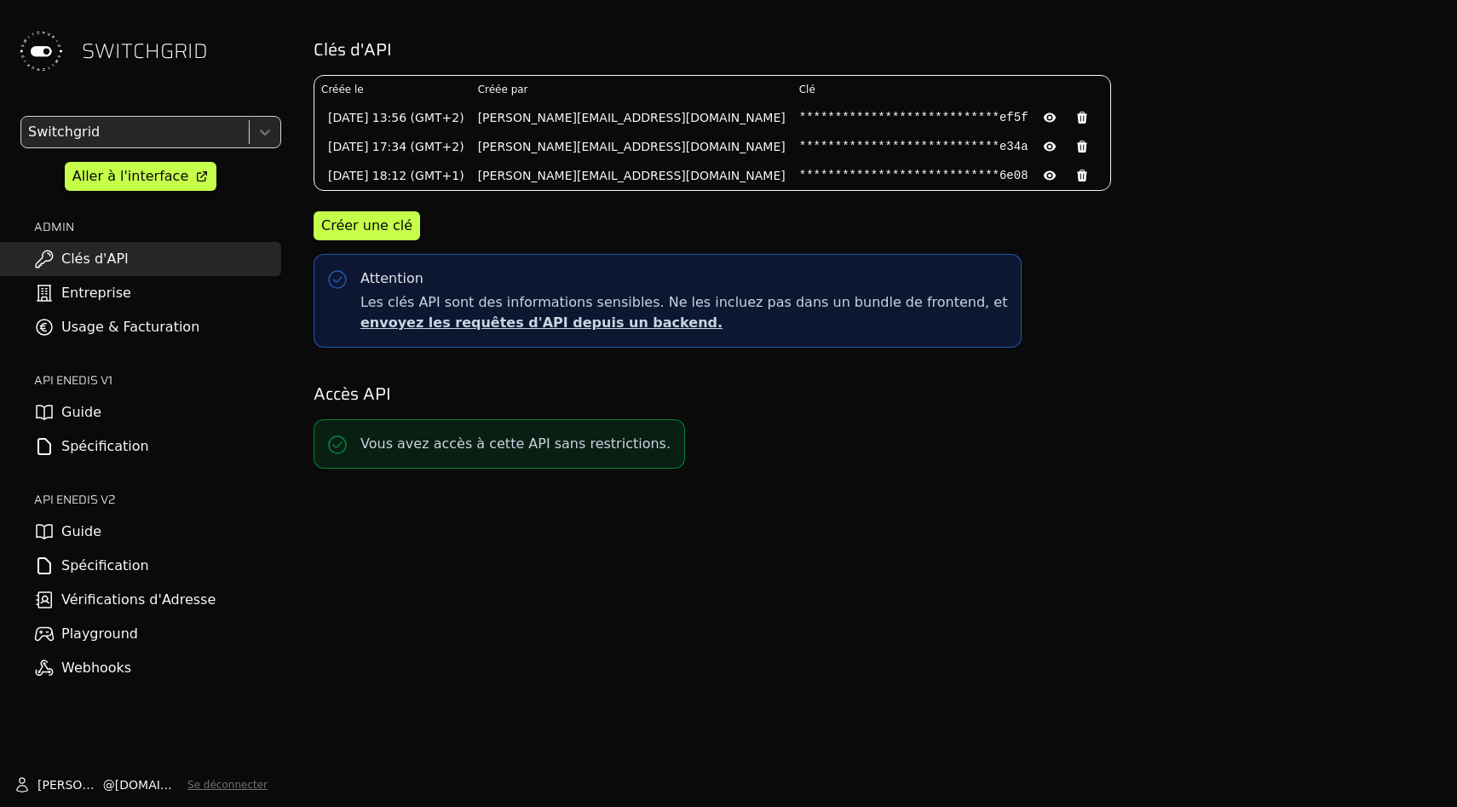 This screenshot has width=1457, height=807. I want to click on h2: ADMIN, so click(158, 227).